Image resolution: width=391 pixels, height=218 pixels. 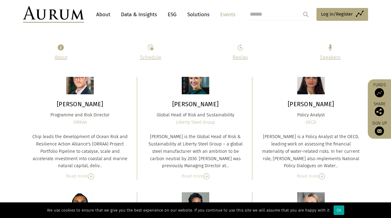 I want to click on a: Data & Insights, so click(x=139, y=14).